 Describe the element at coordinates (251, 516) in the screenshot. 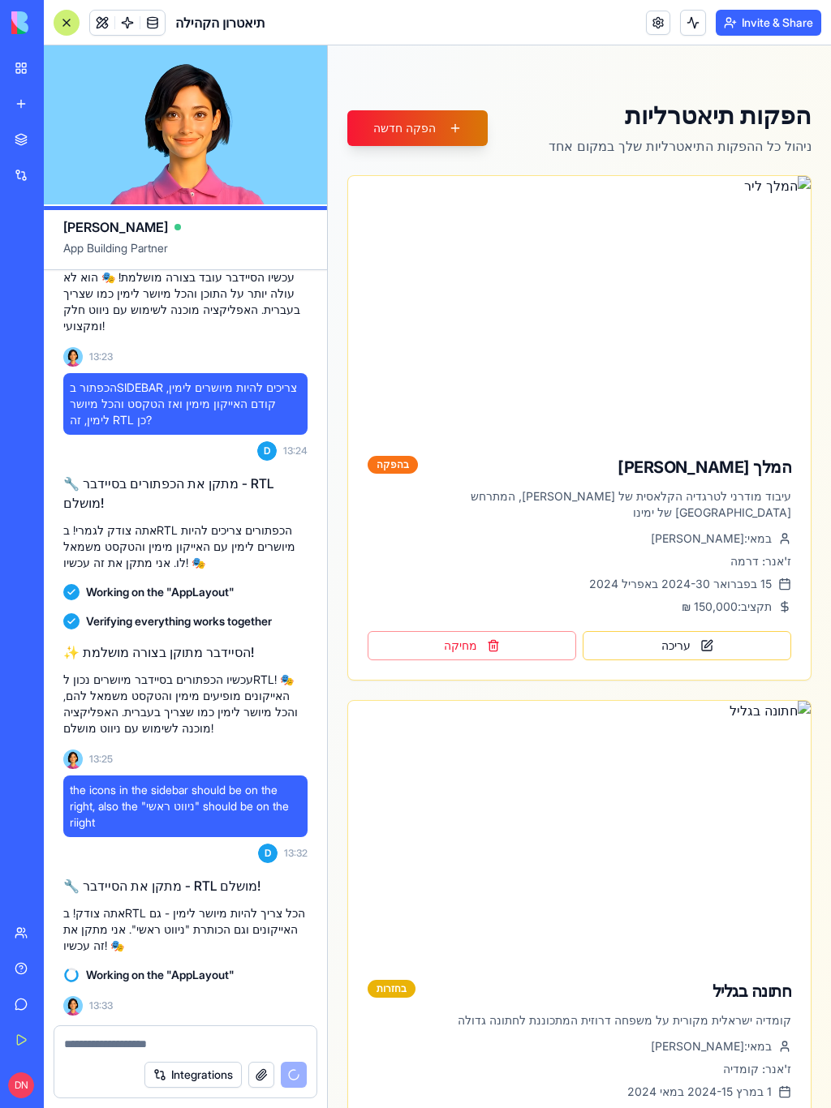

I see `div: דרמה` at that location.